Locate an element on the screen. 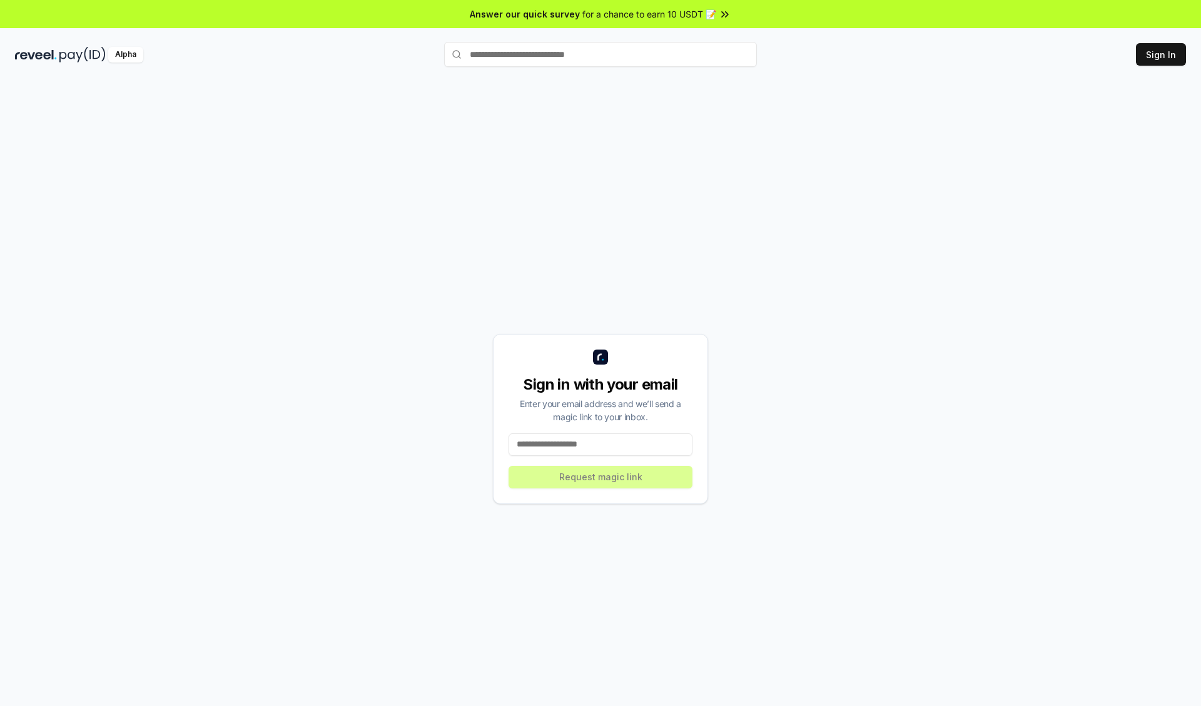 Image resolution: width=1201 pixels, height=706 pixels. img: reveel_dark is located at coordinates (36, 54).